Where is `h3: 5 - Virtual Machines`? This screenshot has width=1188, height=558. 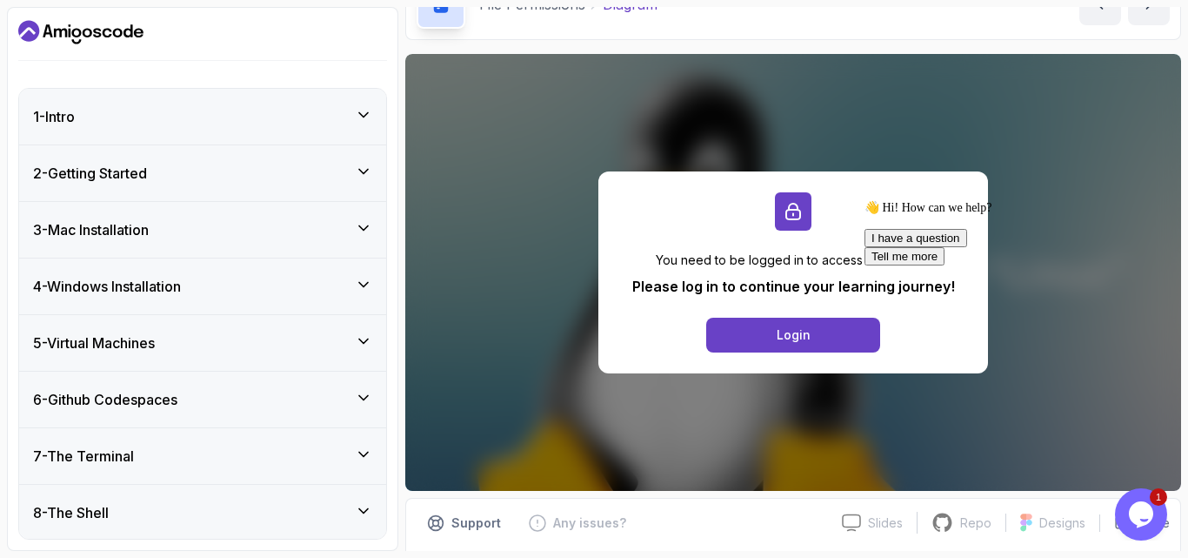 h3: 5 - Virtual Machines is located at coordinates (94, 343).